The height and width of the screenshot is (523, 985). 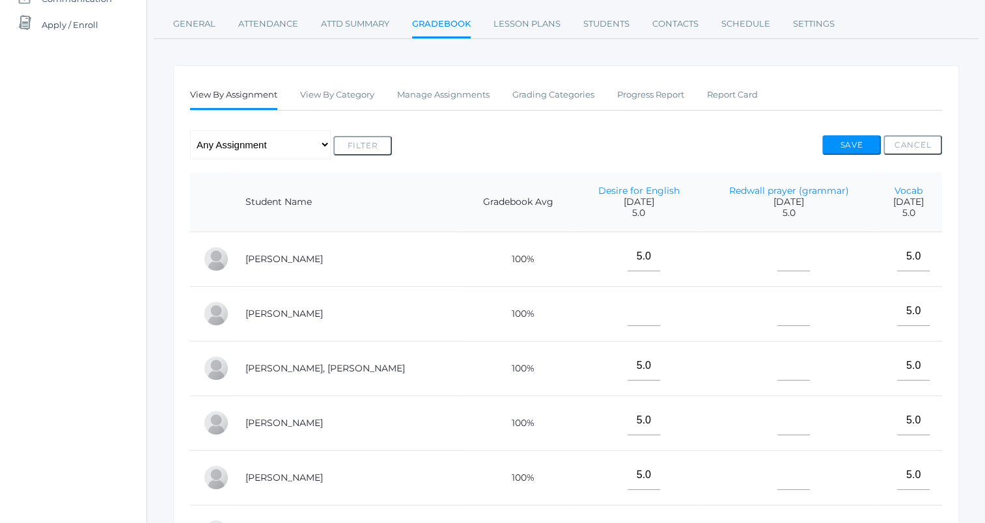 What do you see at coordinates (337, 95) in the screenshot?
I see `a: View By Category` at bounding box center [337, 95].